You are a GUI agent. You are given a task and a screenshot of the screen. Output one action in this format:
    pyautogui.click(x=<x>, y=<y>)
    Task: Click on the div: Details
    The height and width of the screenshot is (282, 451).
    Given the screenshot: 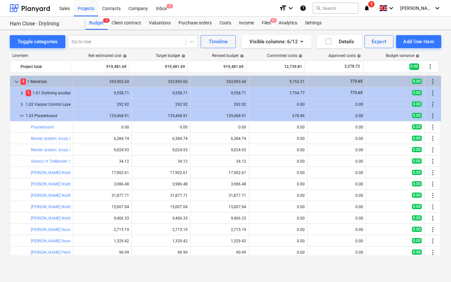 What is the action you would take?
    pyautogui.click(x=339, y=42)
    